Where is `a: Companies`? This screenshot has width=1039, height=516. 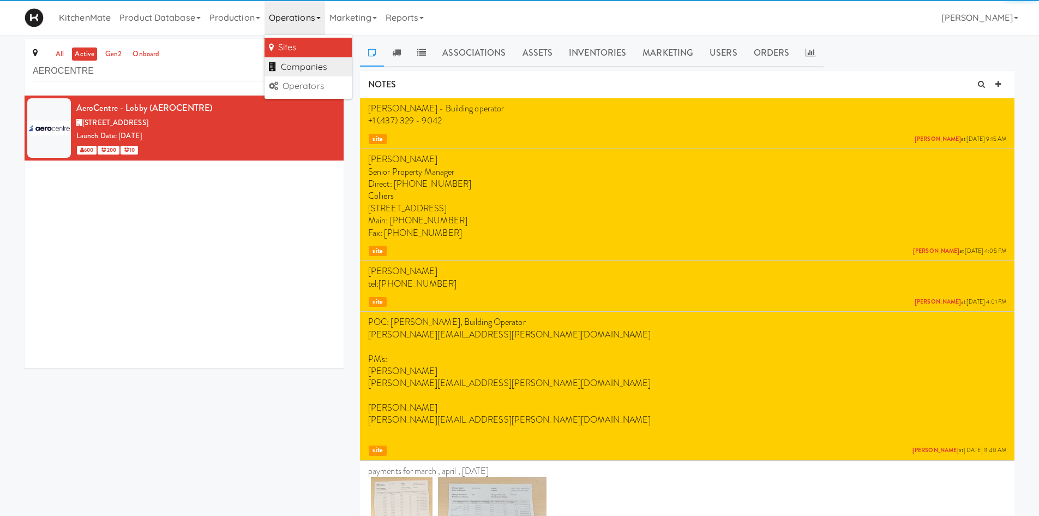
a: Companies is located at coordinates (308, 67).